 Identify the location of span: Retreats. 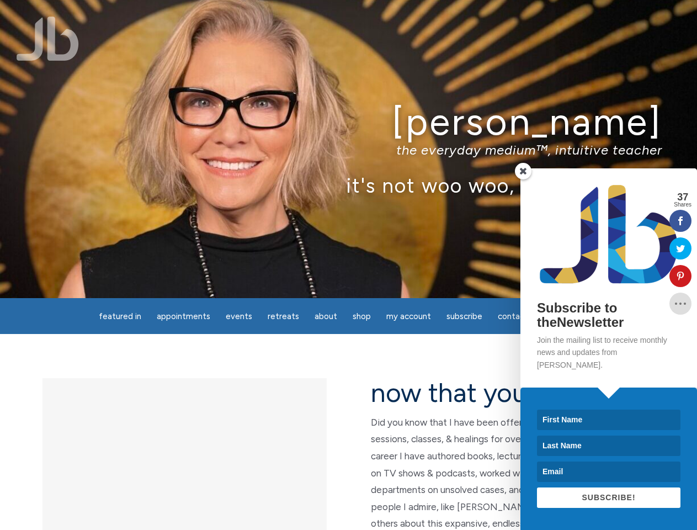
(283, 316).